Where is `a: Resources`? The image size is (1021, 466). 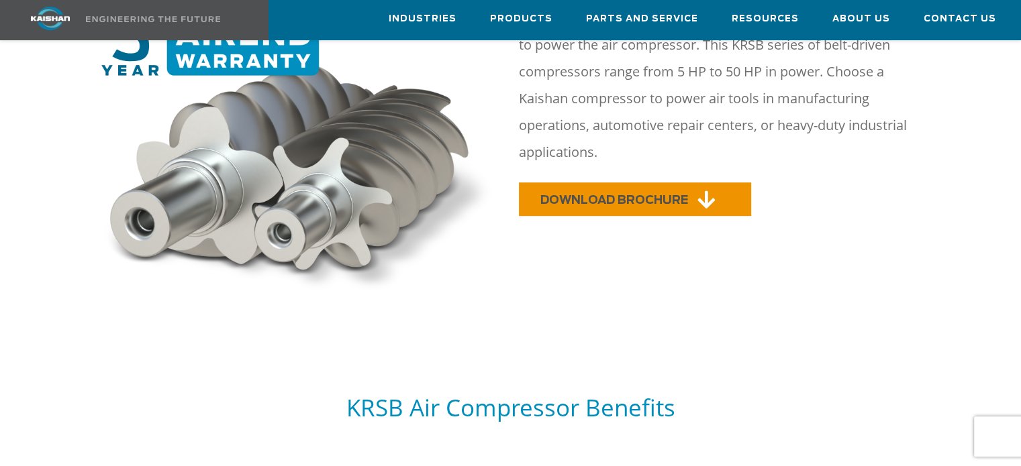 a: Resources is located at coordinates (765, 19).